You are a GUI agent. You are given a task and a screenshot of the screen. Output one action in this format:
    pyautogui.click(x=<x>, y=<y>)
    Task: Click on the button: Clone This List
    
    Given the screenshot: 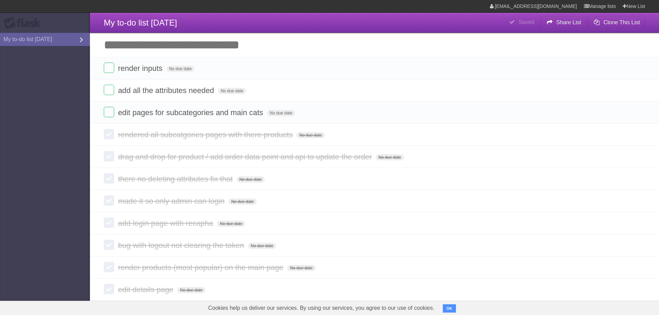 What is the action you would take?
    pyautogui.click(x=617, y=22)
    